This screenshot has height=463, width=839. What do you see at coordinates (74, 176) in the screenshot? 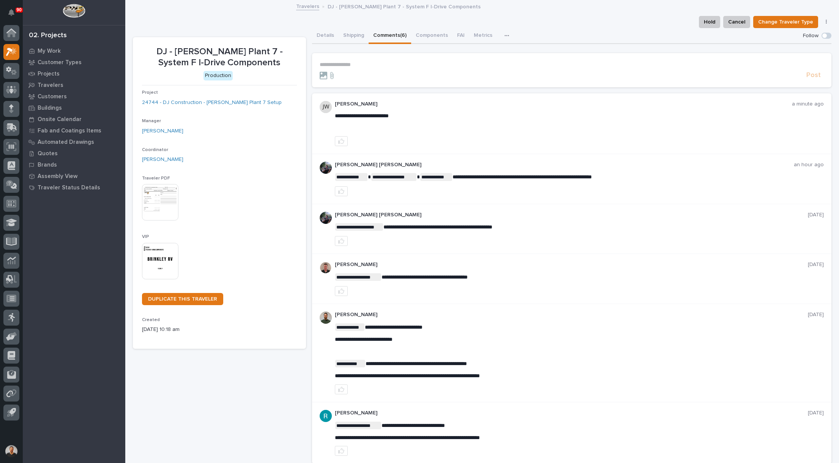
I see `a: Assembly View` at bounding box center [74, 176].